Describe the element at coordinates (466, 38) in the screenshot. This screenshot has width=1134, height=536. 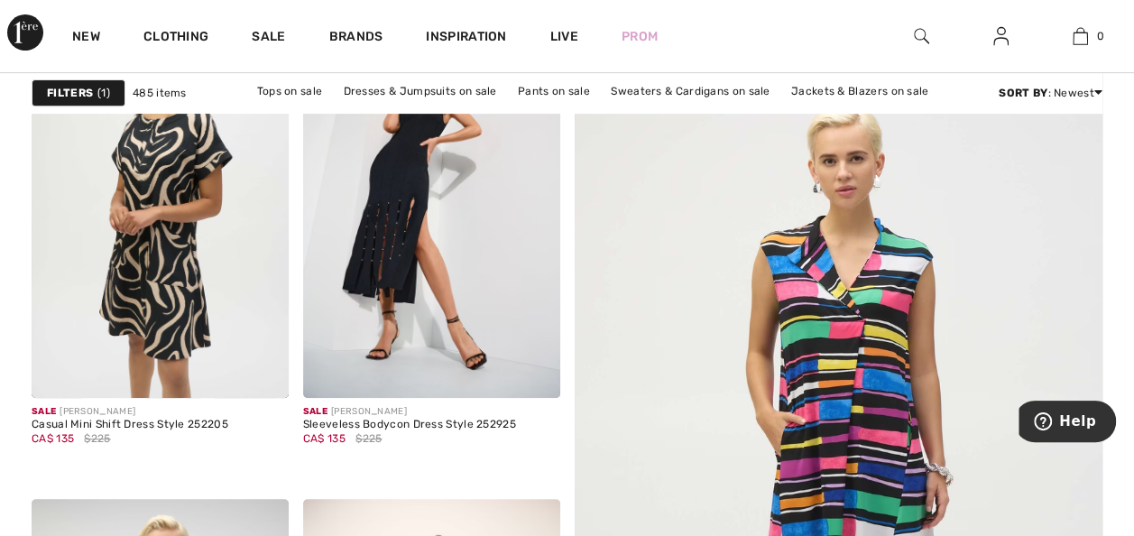
I see `span: Inspiration` at that location.